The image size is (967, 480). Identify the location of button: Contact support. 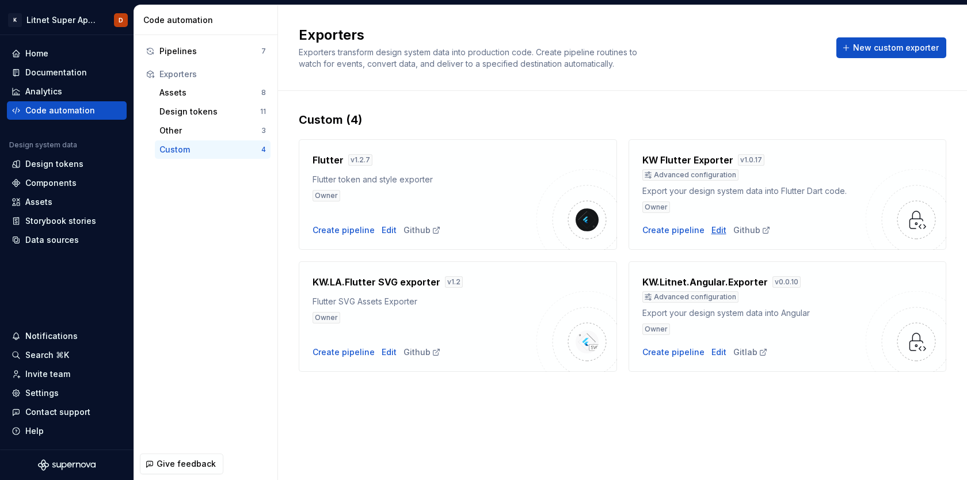
(67, 412).